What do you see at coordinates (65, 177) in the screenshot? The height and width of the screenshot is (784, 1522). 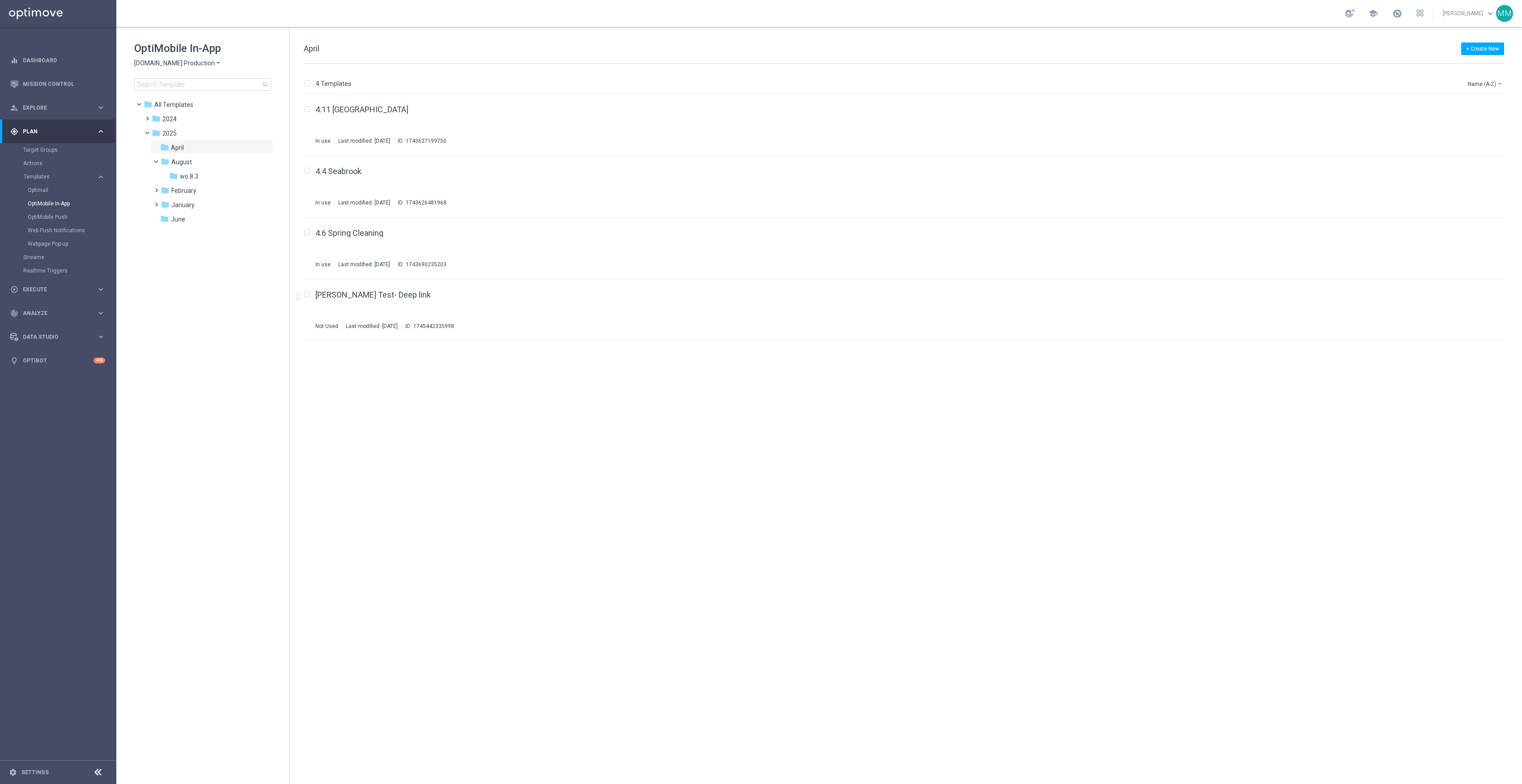 I see `div: Templates keyboard_arrow_right` at bounding box center [65, 177].